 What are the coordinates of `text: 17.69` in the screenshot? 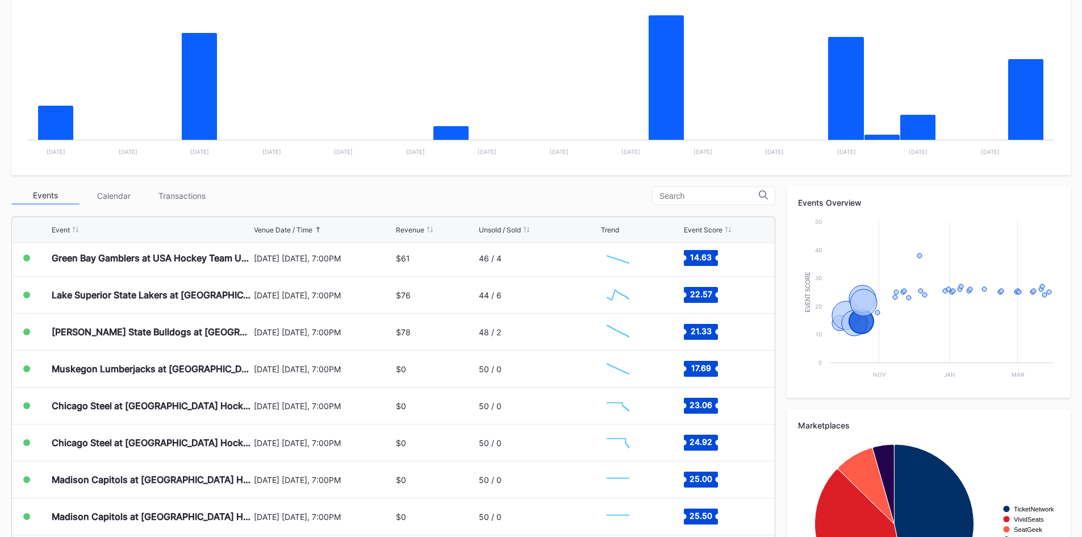 It's located at (700, 367).